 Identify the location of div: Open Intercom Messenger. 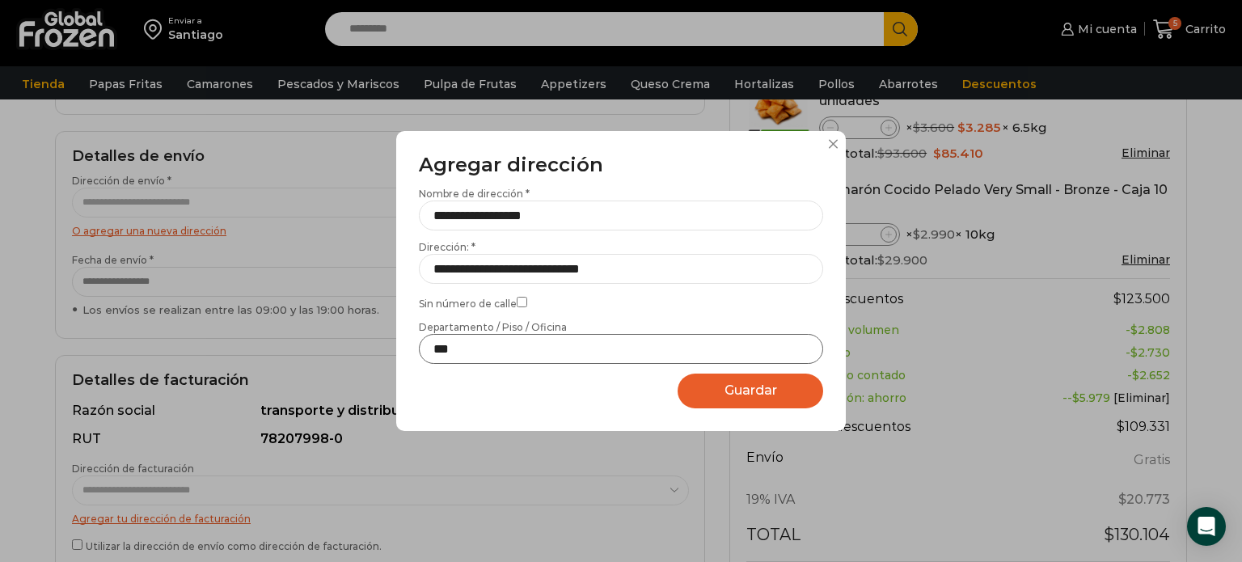
(1207, 527).